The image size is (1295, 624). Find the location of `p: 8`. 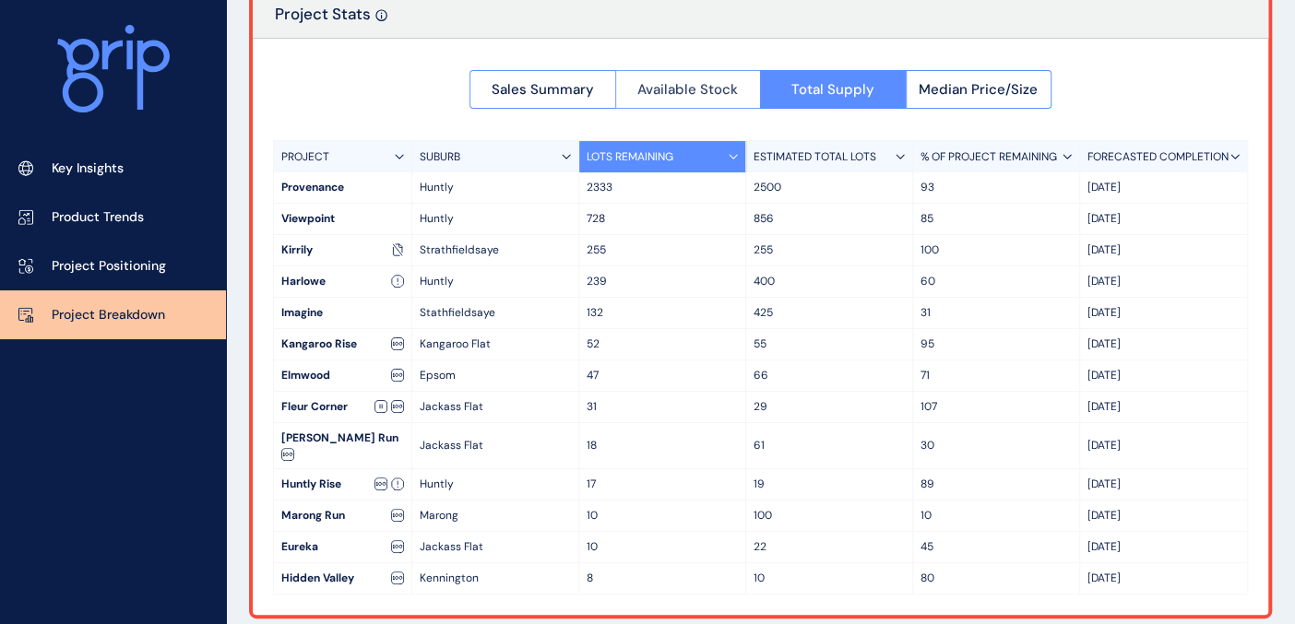

p: 8 is located at coordinates (662, 578).